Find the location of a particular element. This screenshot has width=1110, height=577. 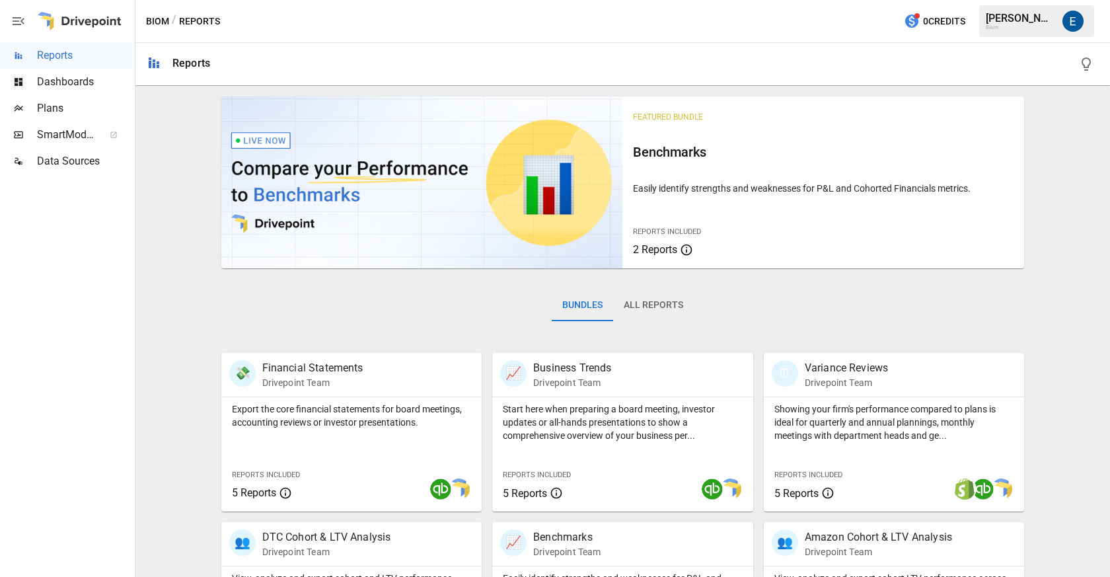

span: Dashboards is located at coordinates (85, 82).